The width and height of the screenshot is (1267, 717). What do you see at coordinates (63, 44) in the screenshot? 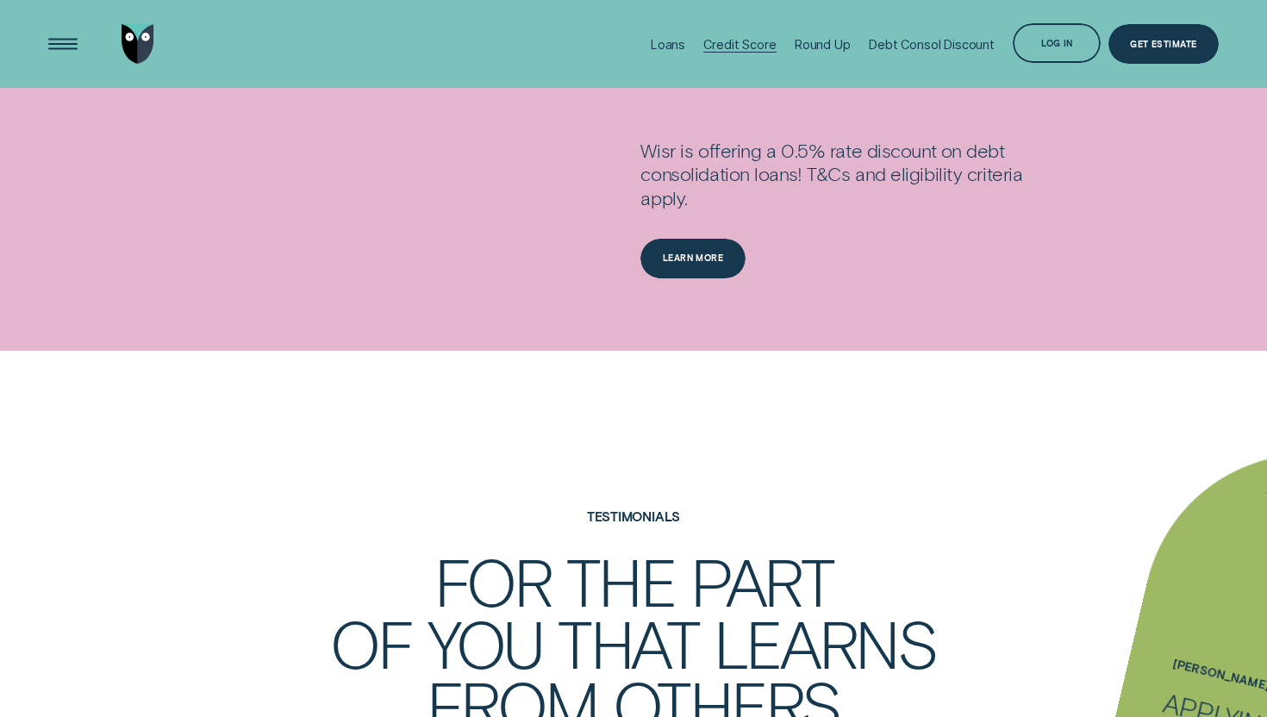
I see `button: Open Menu` at bounding box center [63, 44].